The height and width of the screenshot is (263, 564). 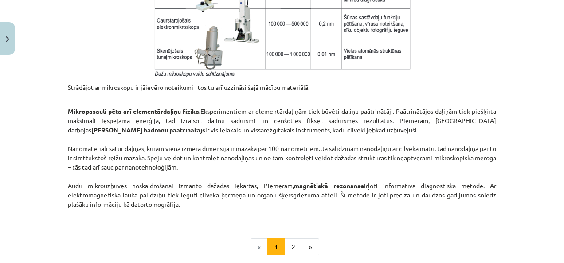 I want to click on strong: magnētiskā rezonanse, so click(x=329, y=186).